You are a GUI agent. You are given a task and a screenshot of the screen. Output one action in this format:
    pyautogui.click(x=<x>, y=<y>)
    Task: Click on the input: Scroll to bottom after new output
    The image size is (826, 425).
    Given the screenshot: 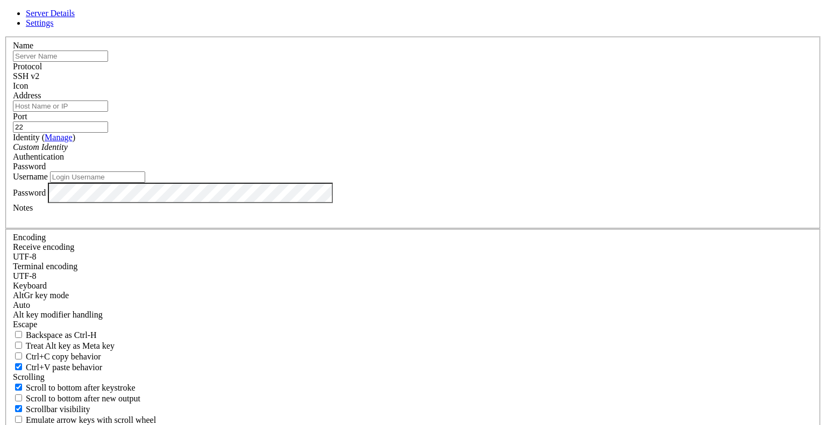 What is the action you would take?
    pyautogui.click(x=18, y=398)
    